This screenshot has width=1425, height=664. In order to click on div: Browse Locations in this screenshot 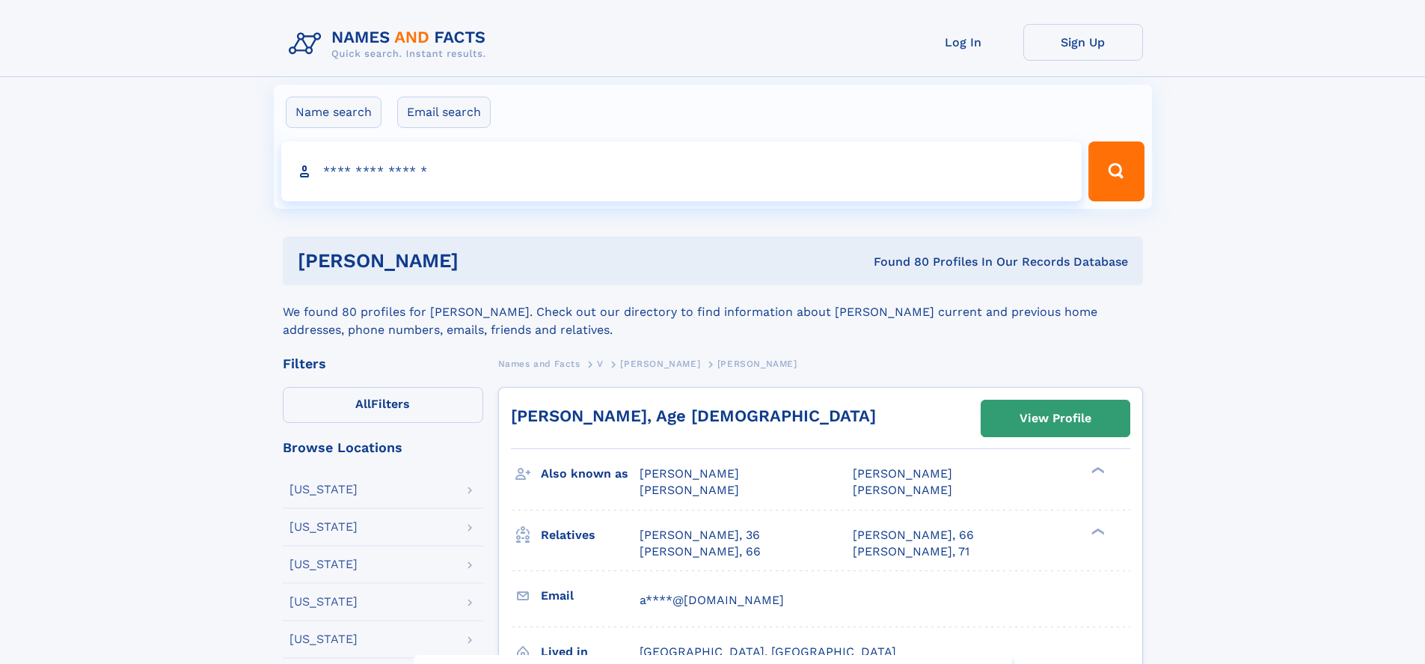, I will do `click(383, 447)`.